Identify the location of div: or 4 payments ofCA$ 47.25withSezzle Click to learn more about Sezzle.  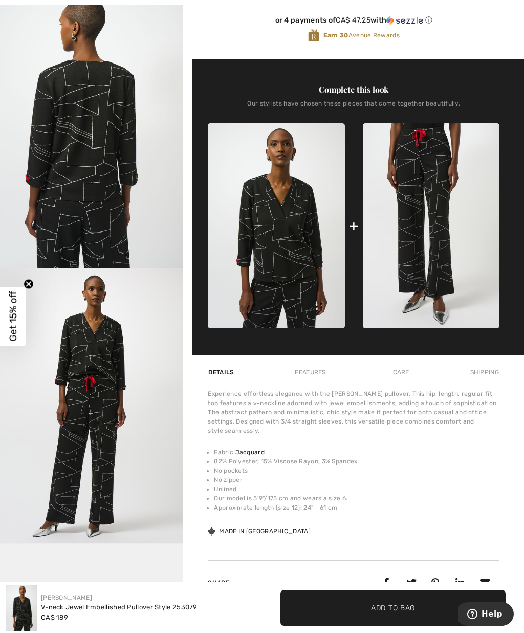
(354, 22).